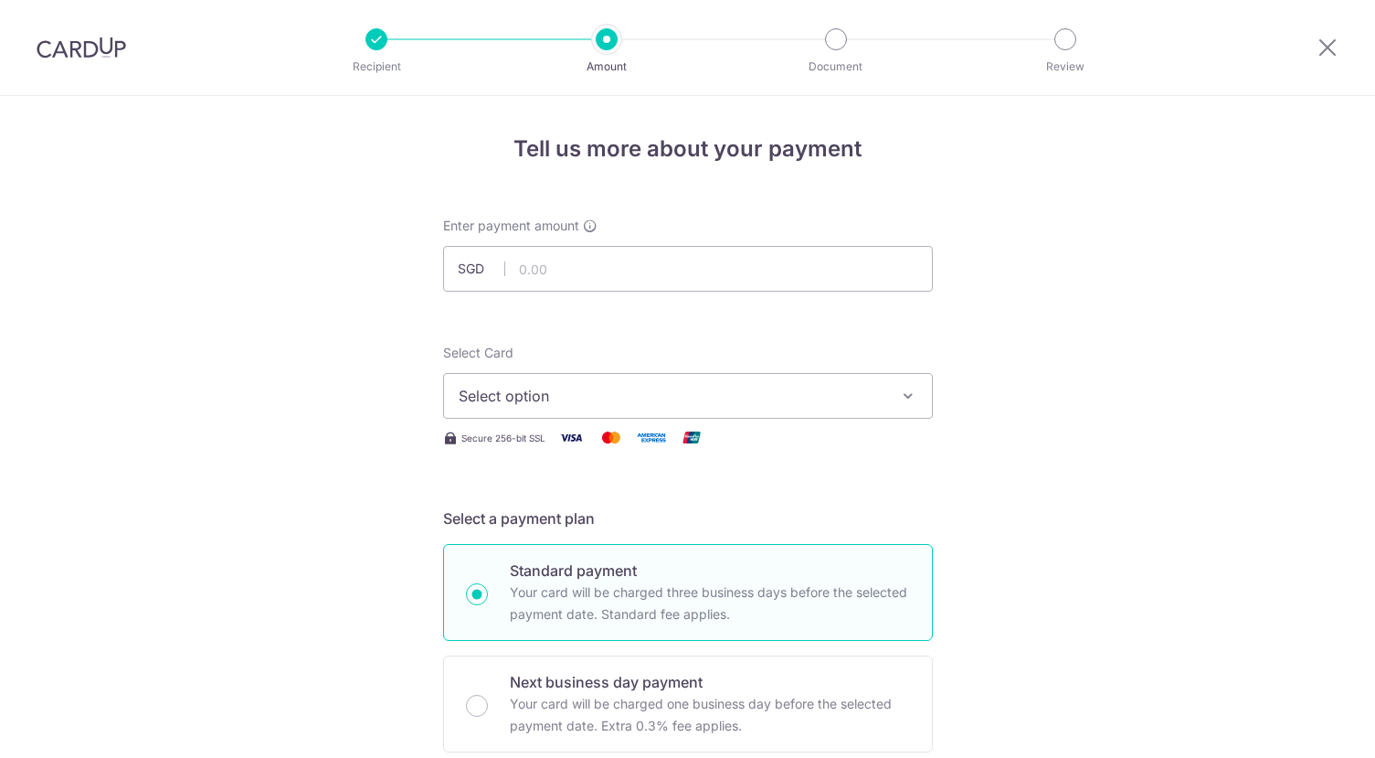 The image size is (1375, 758). I want to click on p: Amount, so click(607, 67).